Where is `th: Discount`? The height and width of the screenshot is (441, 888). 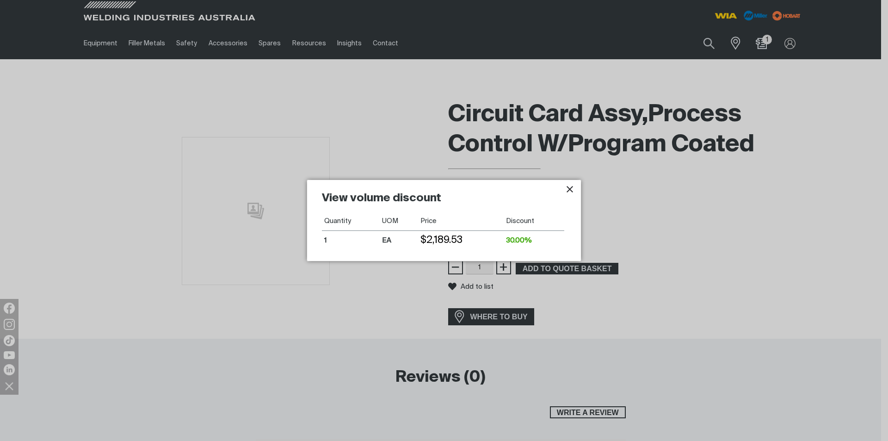 th: Discount is located at coordinates (534, 221).